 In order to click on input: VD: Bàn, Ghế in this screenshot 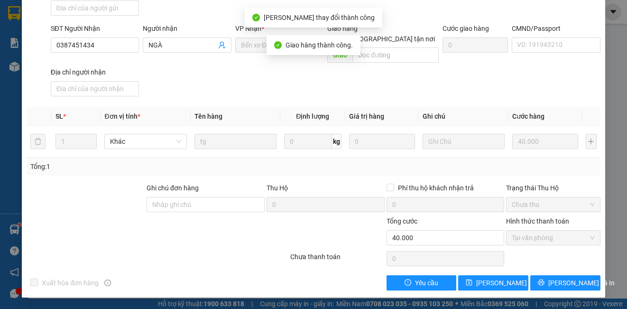, I will do `click(235, 141)`.